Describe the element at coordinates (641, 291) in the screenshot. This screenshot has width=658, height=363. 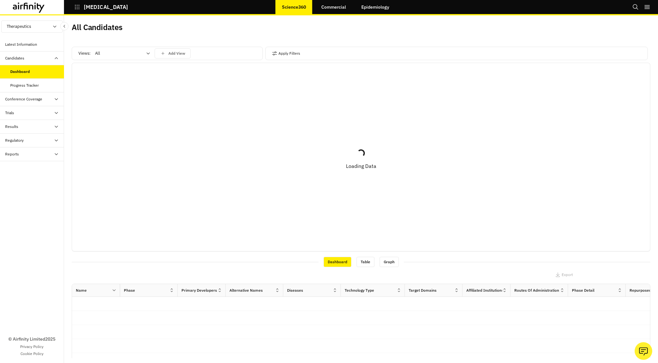
I see `div: Repurposed` at that location.